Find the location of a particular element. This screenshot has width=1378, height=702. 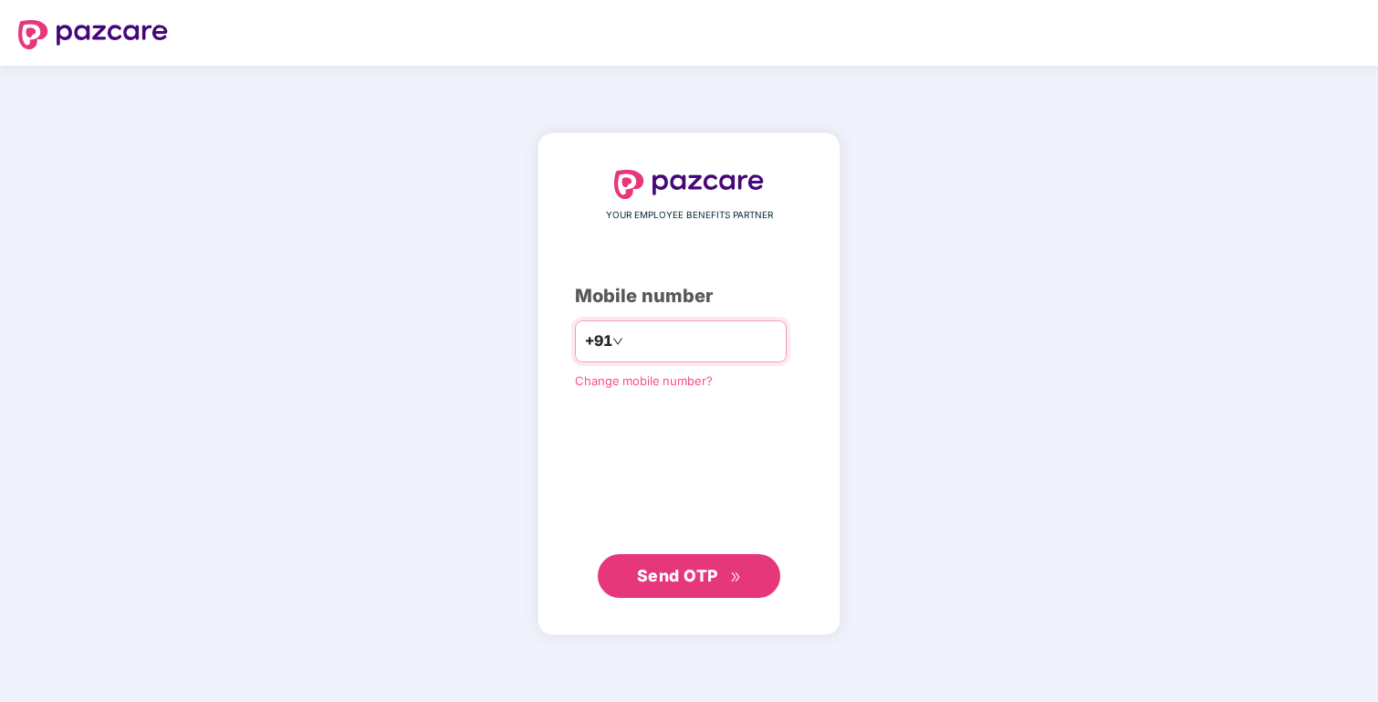

span: double-right is located at coordinates (736, 577).